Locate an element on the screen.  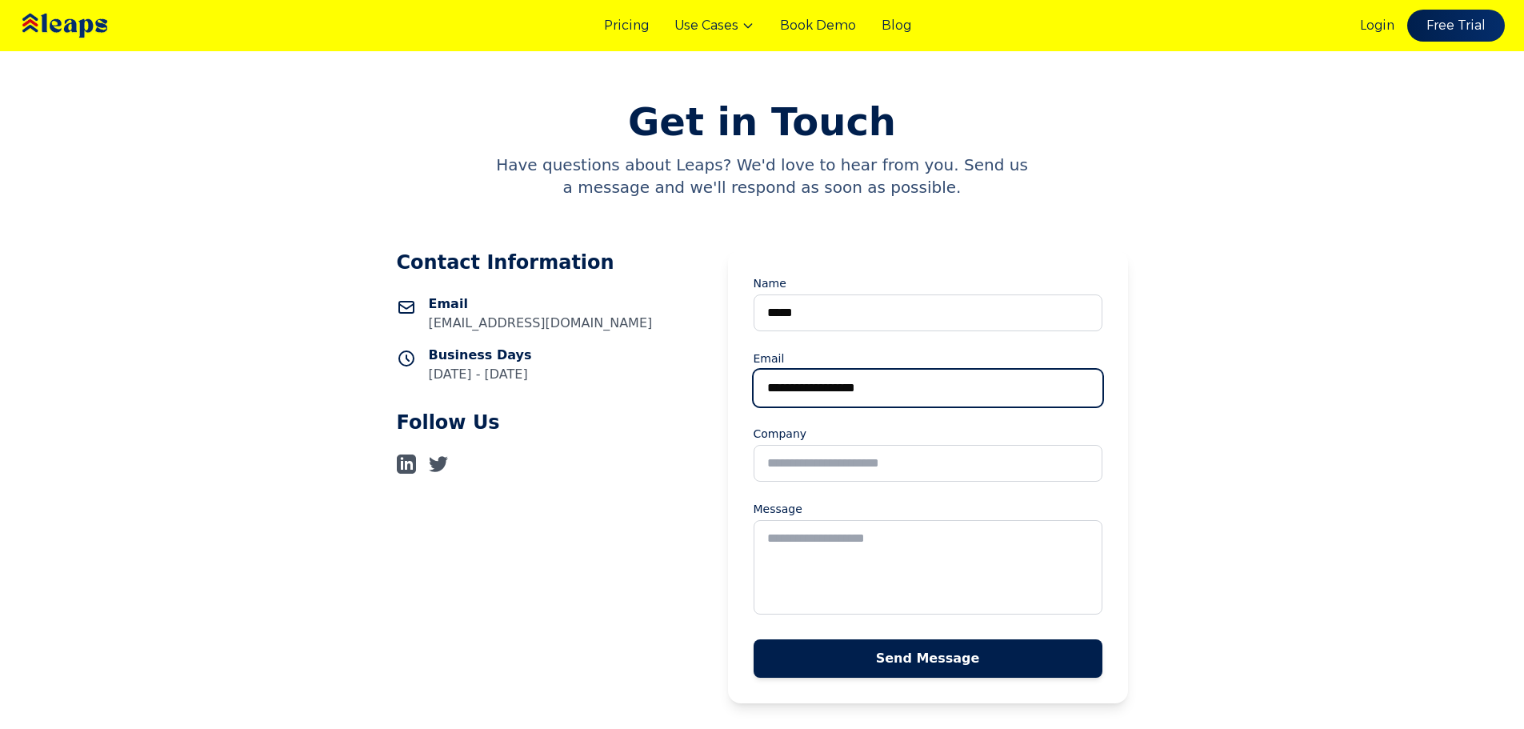
button: Send Message is located at coordinates (928, 658).